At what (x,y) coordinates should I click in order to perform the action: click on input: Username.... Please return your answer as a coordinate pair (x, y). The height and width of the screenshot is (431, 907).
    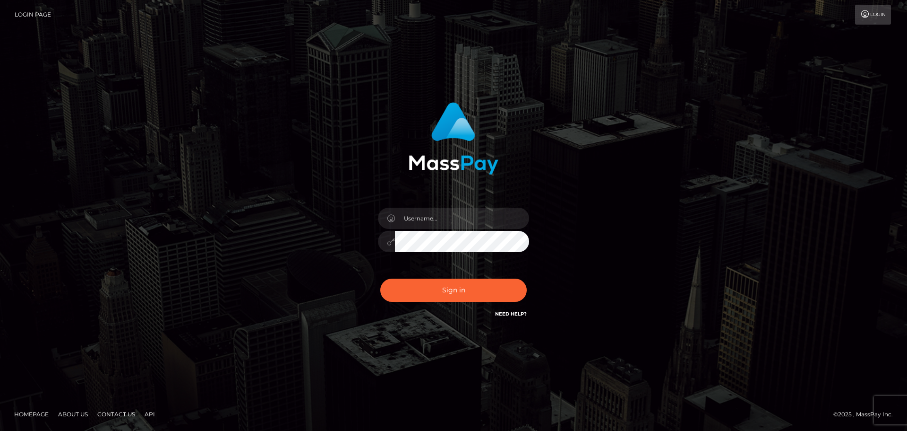
    Looking at the image, I should click on (462, 218).